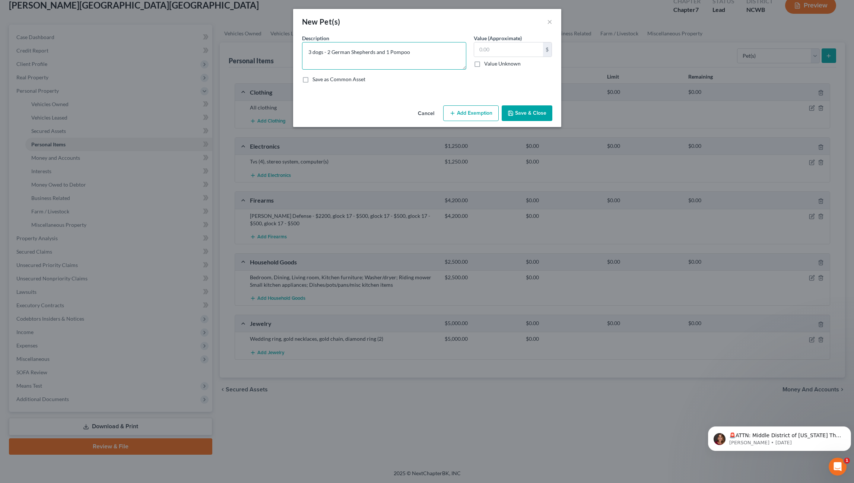 This screenshot has width=854, height=483. Describe the element at coordinates (80, 32) in the screenshot. I see `p: Message from Katie, sent 2d ago` at that location.